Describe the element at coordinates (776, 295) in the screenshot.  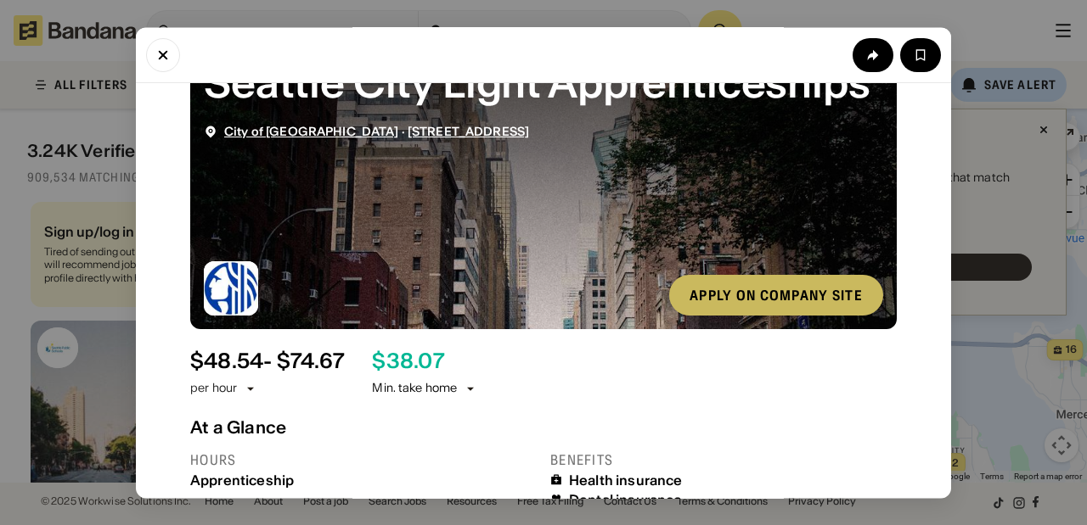
I see `div: Apply on company site` at that location.